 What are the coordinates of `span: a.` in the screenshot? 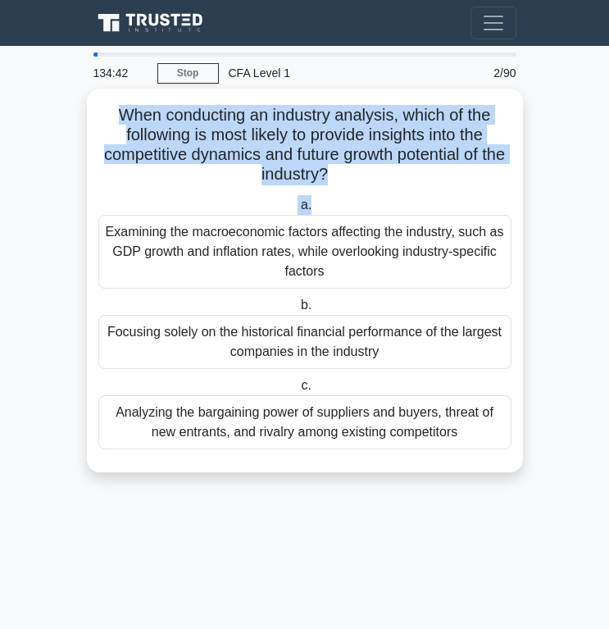 It's located at (306, 204).